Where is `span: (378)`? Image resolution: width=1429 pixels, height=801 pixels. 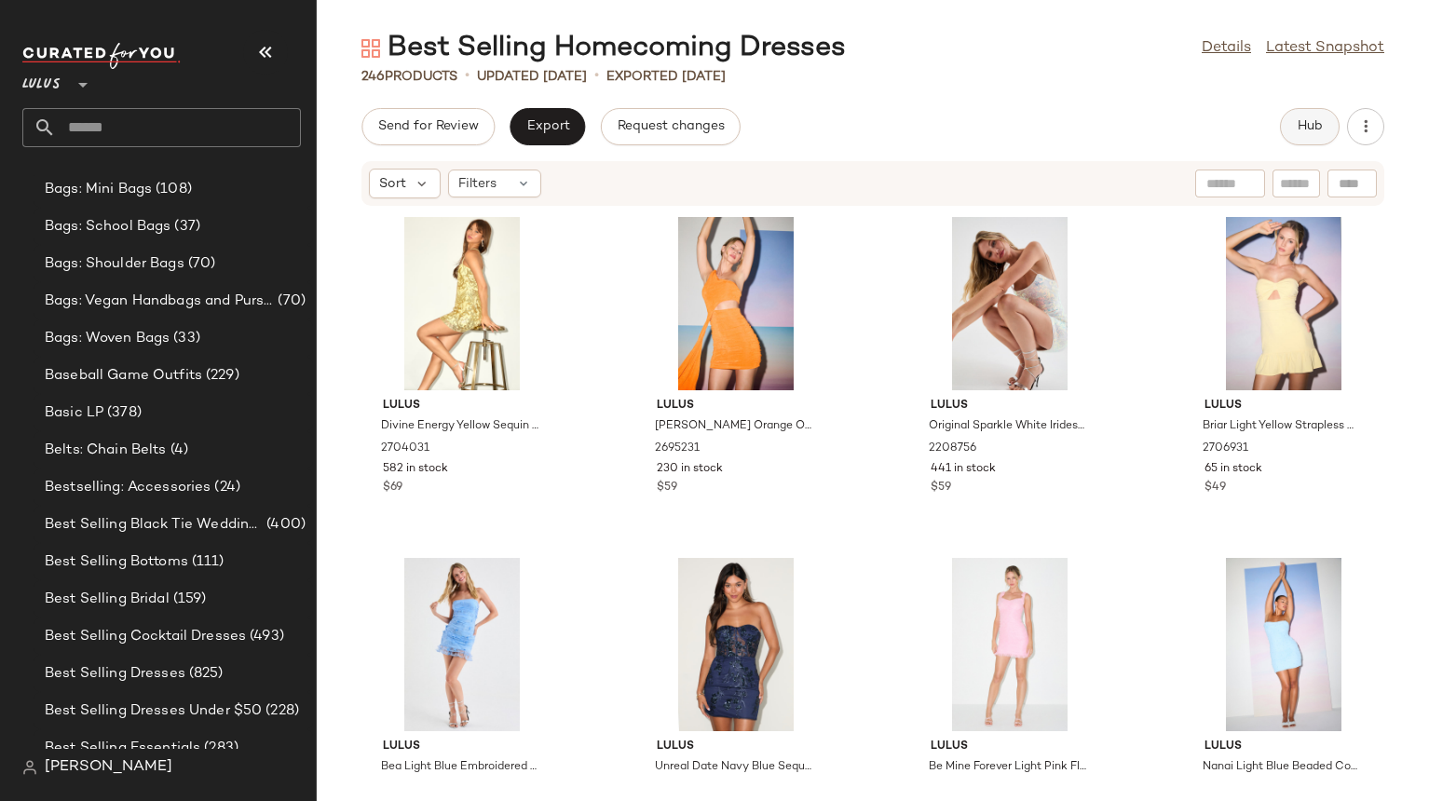
span: (378) is located at coordinates (122, 413).